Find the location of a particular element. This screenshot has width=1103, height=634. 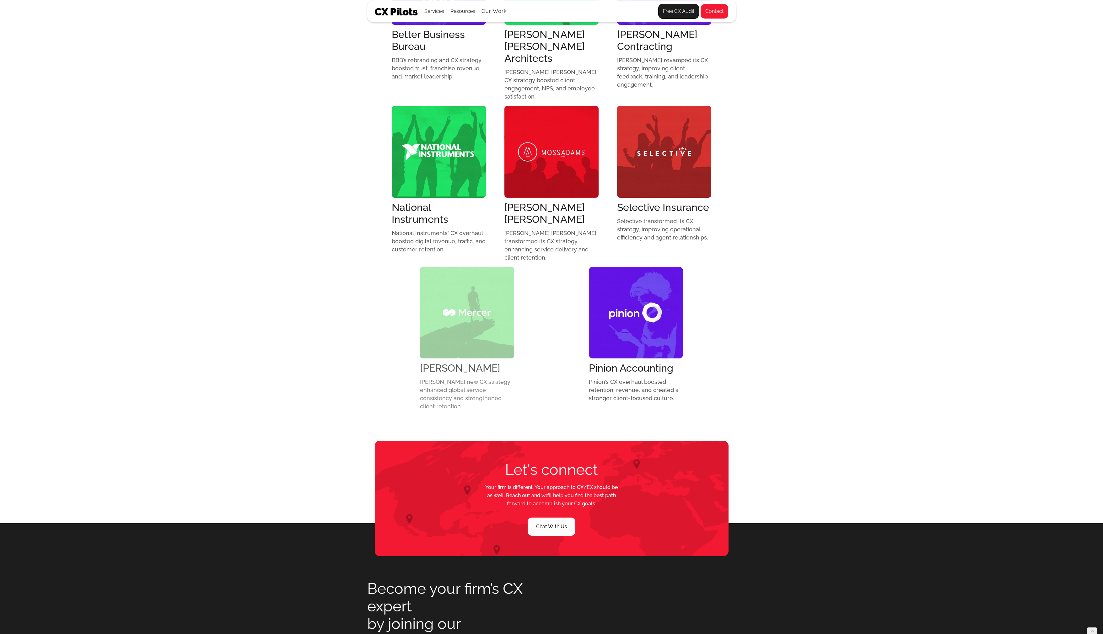

p: Your firm is different. Your approach to CX/EX should be as well. Reach out and we’ll help you fi... is located at coordinates (551, 496).